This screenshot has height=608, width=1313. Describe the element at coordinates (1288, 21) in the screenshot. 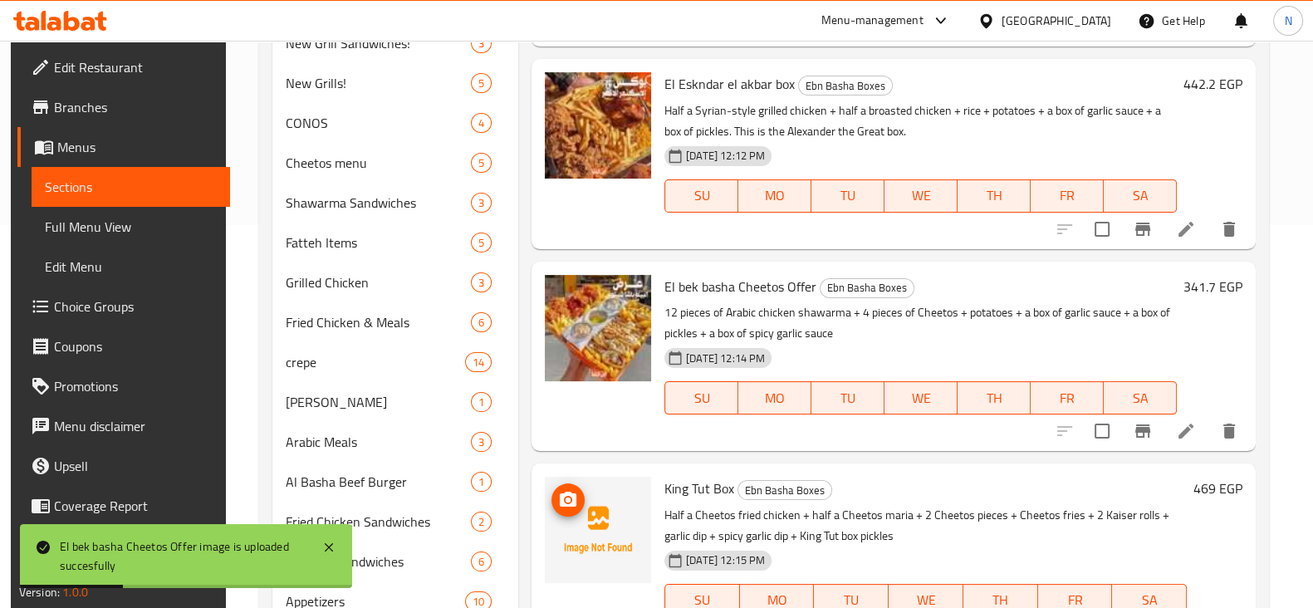

I see `span: N` at that location.